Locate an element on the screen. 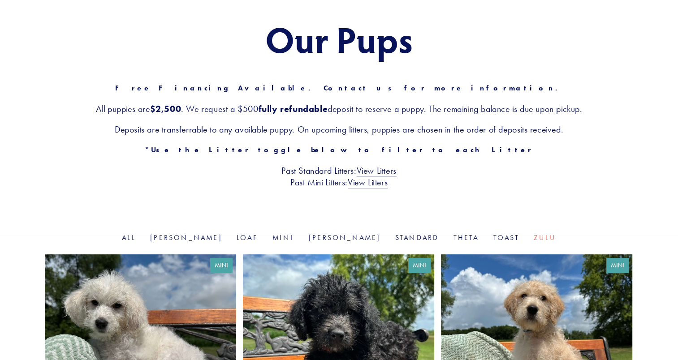 The height and width of the screenshot is (360, 678). strong: Free Financing Available. Contact us for more information. is located at coordinates (339, 88).